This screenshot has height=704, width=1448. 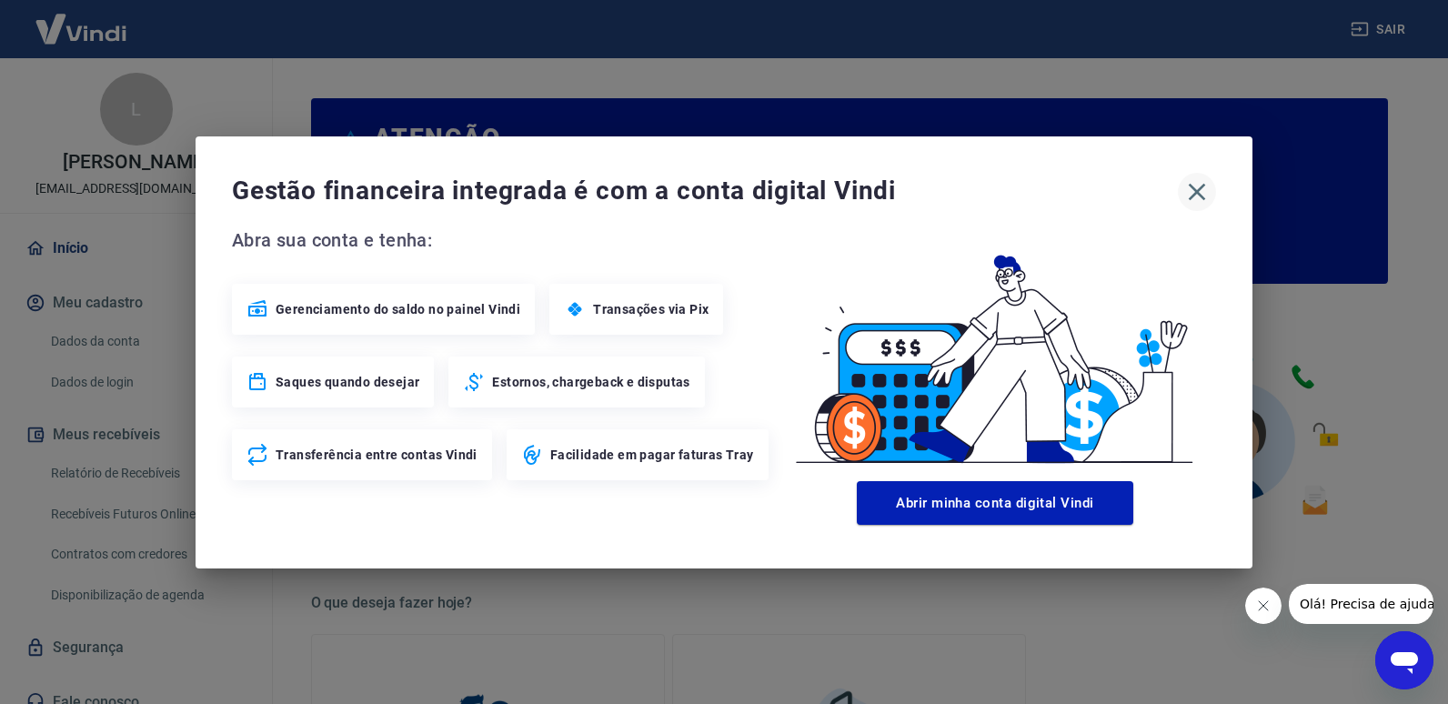 What do you see at coordinates (995, 503) in the screenshot?
I see `button: Abrir minha conta digital Vindi` at bounding box center [995, 503].